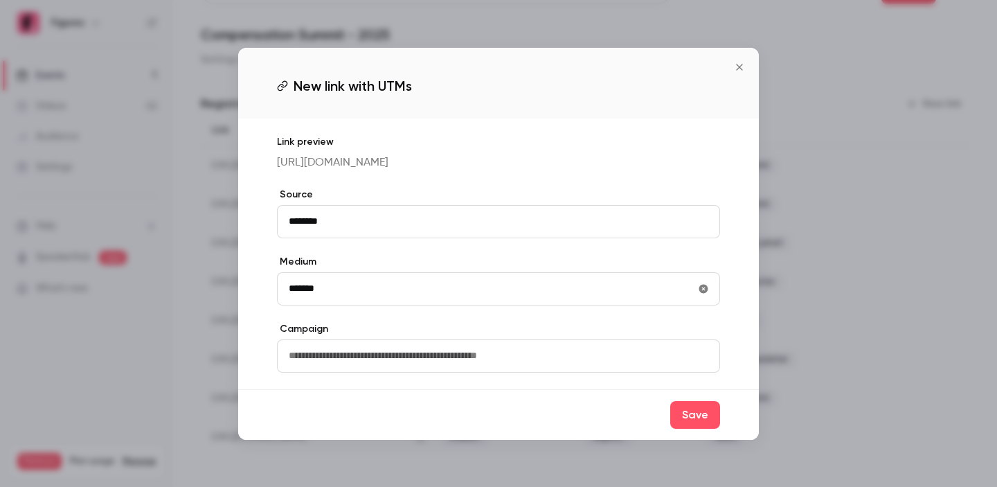  What do you see at coordinates (352, 86) in the screenshot?
I see `span: New link with UTMs` at bounding box center [352, 86].